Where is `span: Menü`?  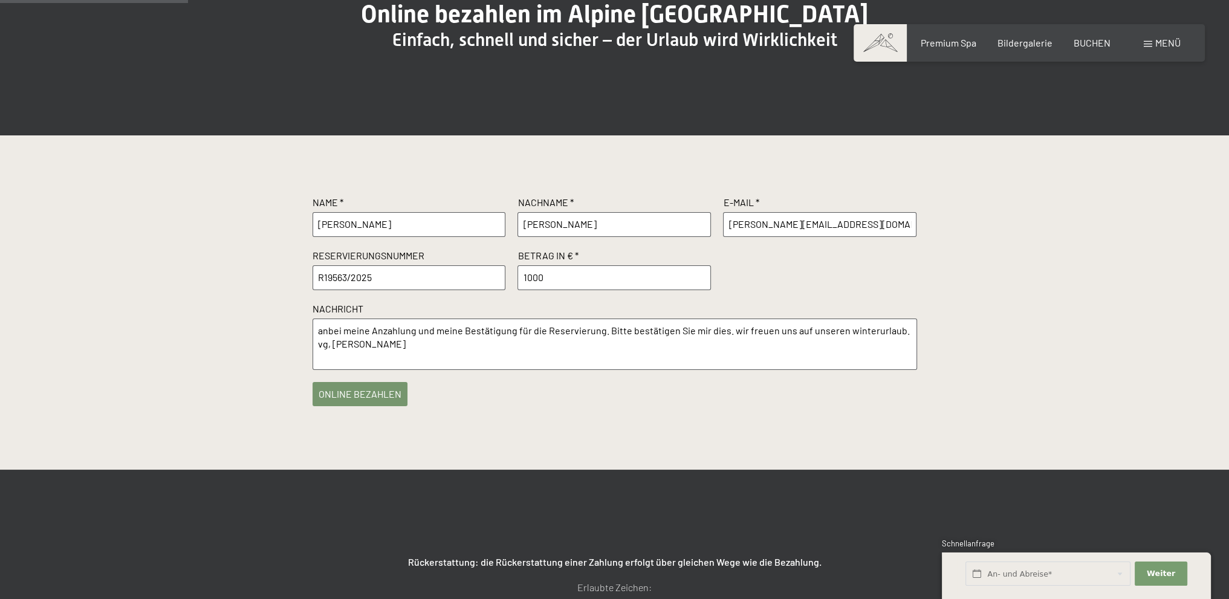 span: Menü is located at coordinates (1168, 42).